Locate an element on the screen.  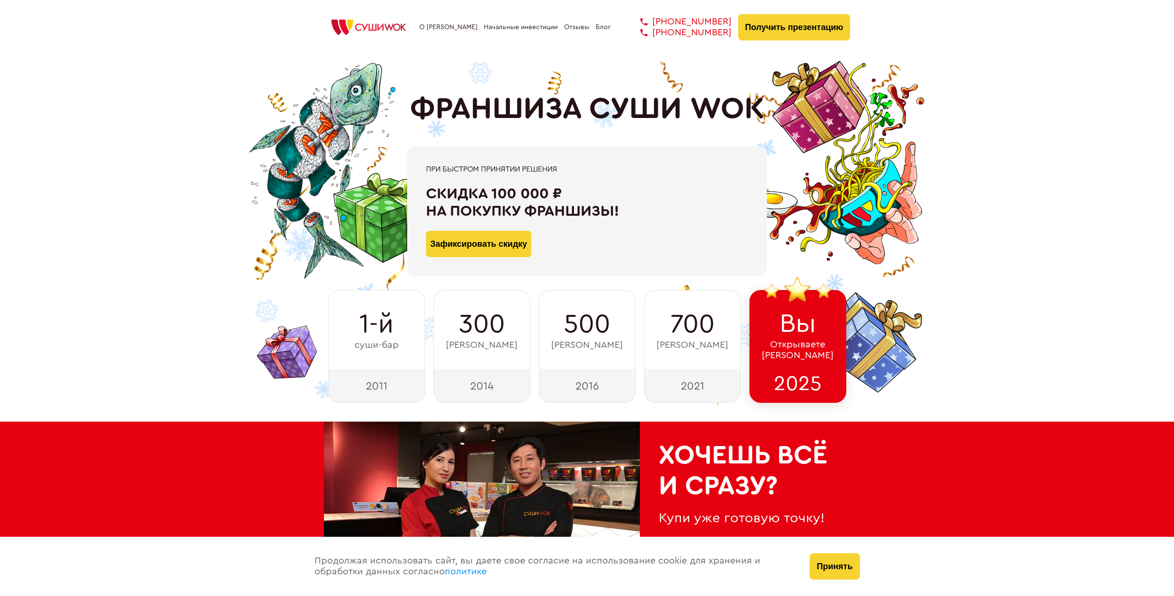
div: Скидка 100 000 ₽ на покупку франшизы! is located at coordinates (587, 203).